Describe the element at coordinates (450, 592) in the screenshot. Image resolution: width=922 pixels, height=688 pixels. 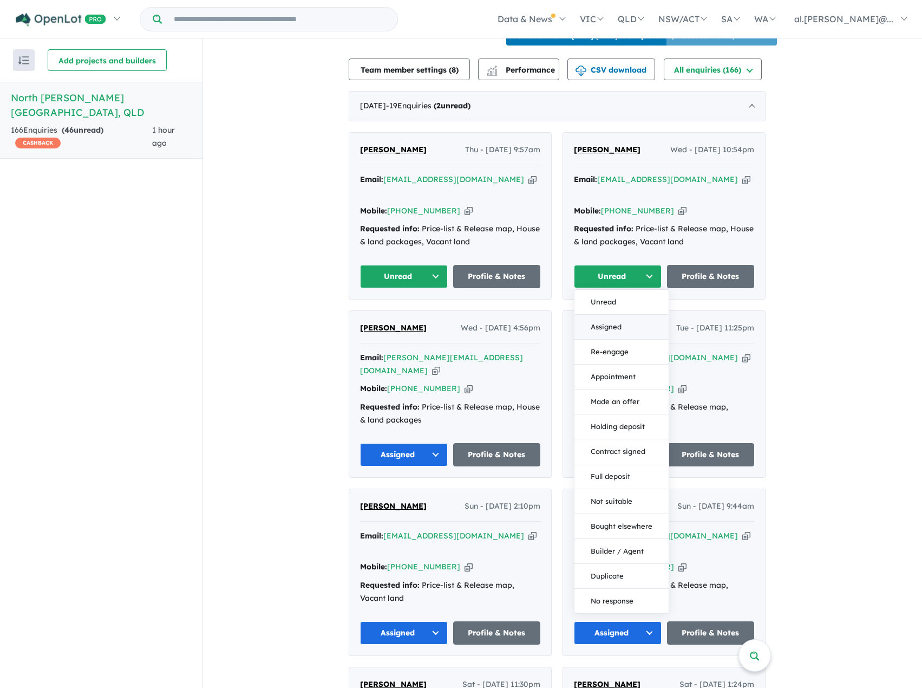
I see `div: Price-list & Release map, Vacant land` at that location.